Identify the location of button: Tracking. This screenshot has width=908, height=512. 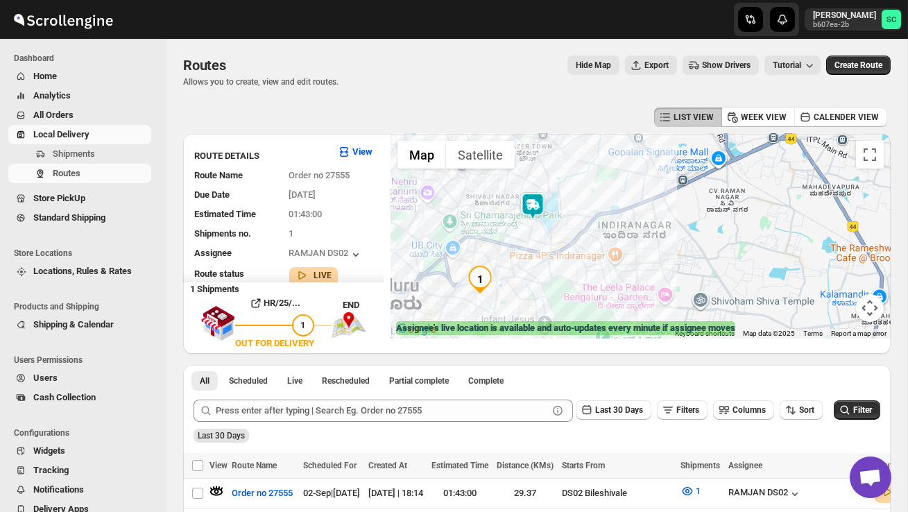
(80, 470).